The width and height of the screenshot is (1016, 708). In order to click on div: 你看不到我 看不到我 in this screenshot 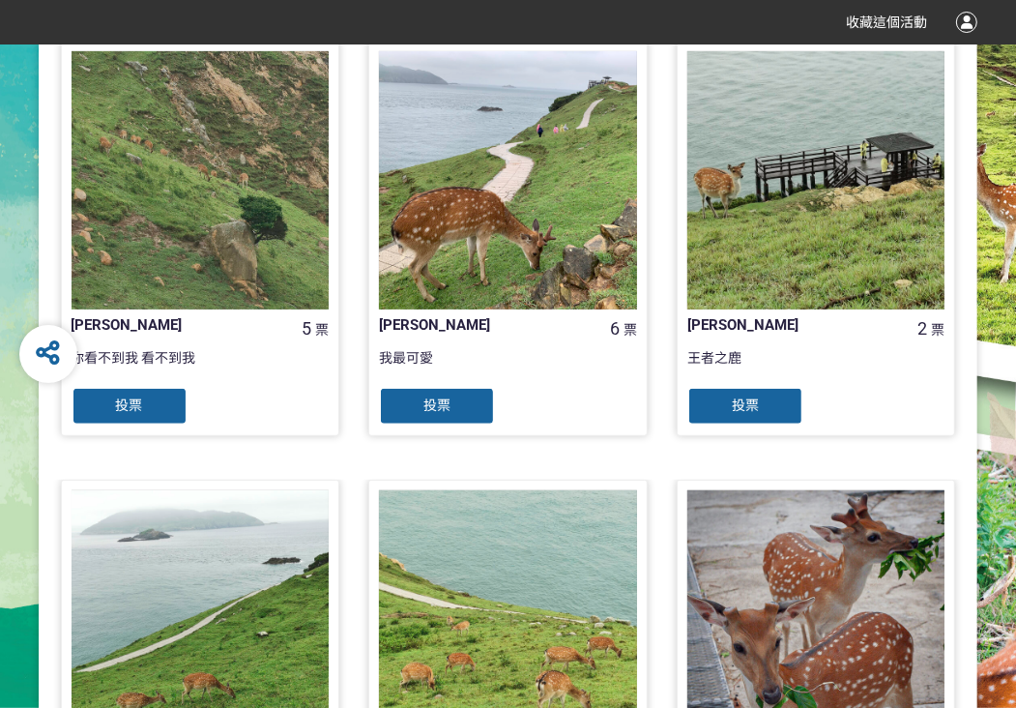, I will do `click(200, 367)`.